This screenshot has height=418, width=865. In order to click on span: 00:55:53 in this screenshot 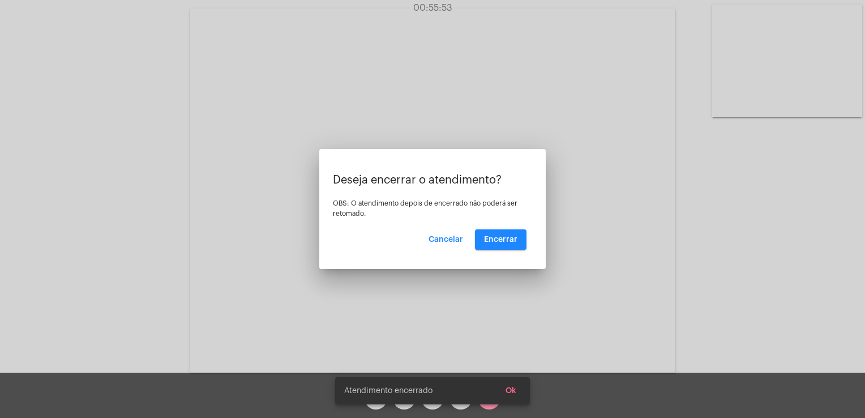, I will do `click(432, 8)`.